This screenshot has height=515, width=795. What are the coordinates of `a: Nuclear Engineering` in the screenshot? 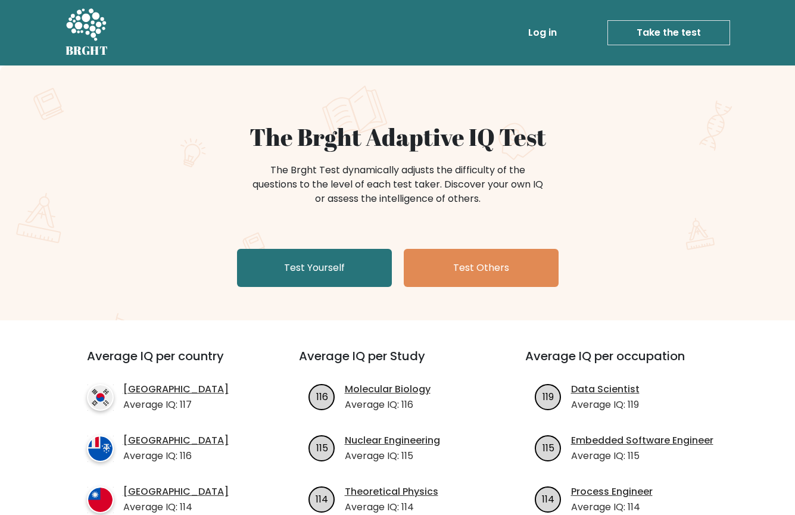 It's located at (393, 441).